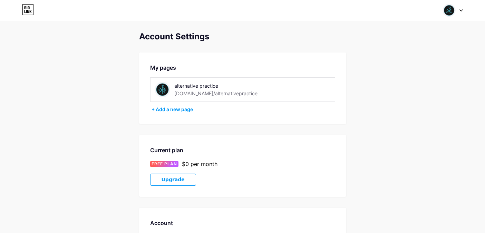 The image size is (485, 233). I want to click on div: Current plan, so click(243, 150).